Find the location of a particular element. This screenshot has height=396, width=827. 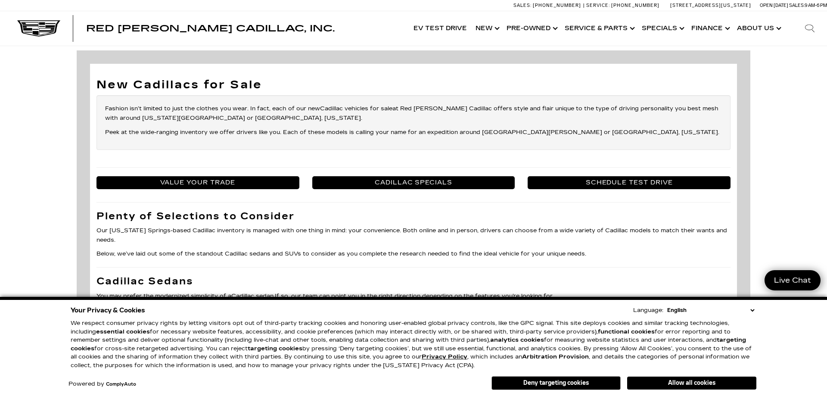

a: ComplyAuto is located at coordinates (121, 384).